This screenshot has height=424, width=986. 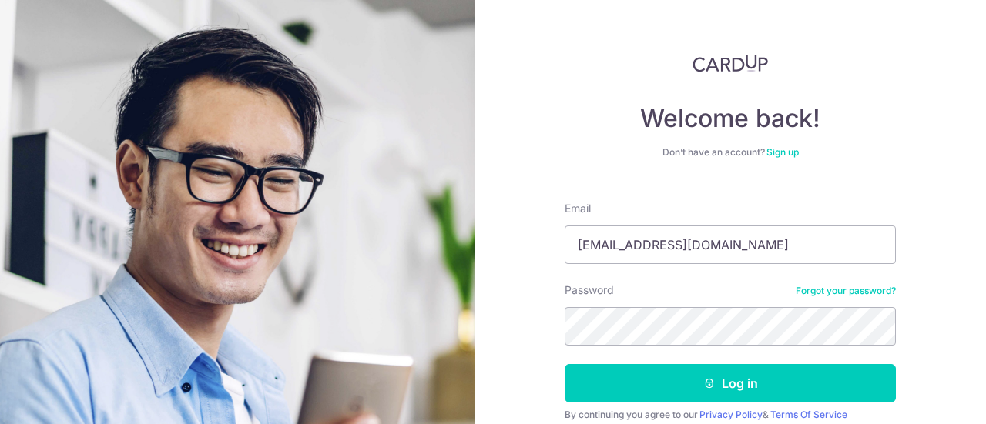 I want to click on div: Don’t have an account?, so click(x=730, y=153).